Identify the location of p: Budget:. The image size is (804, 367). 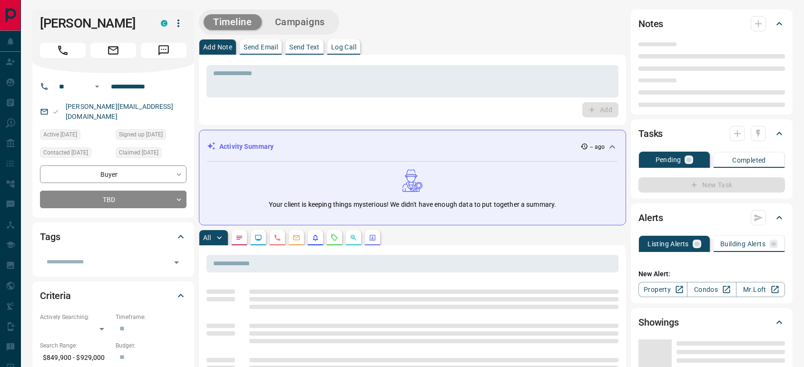
(151, 346).